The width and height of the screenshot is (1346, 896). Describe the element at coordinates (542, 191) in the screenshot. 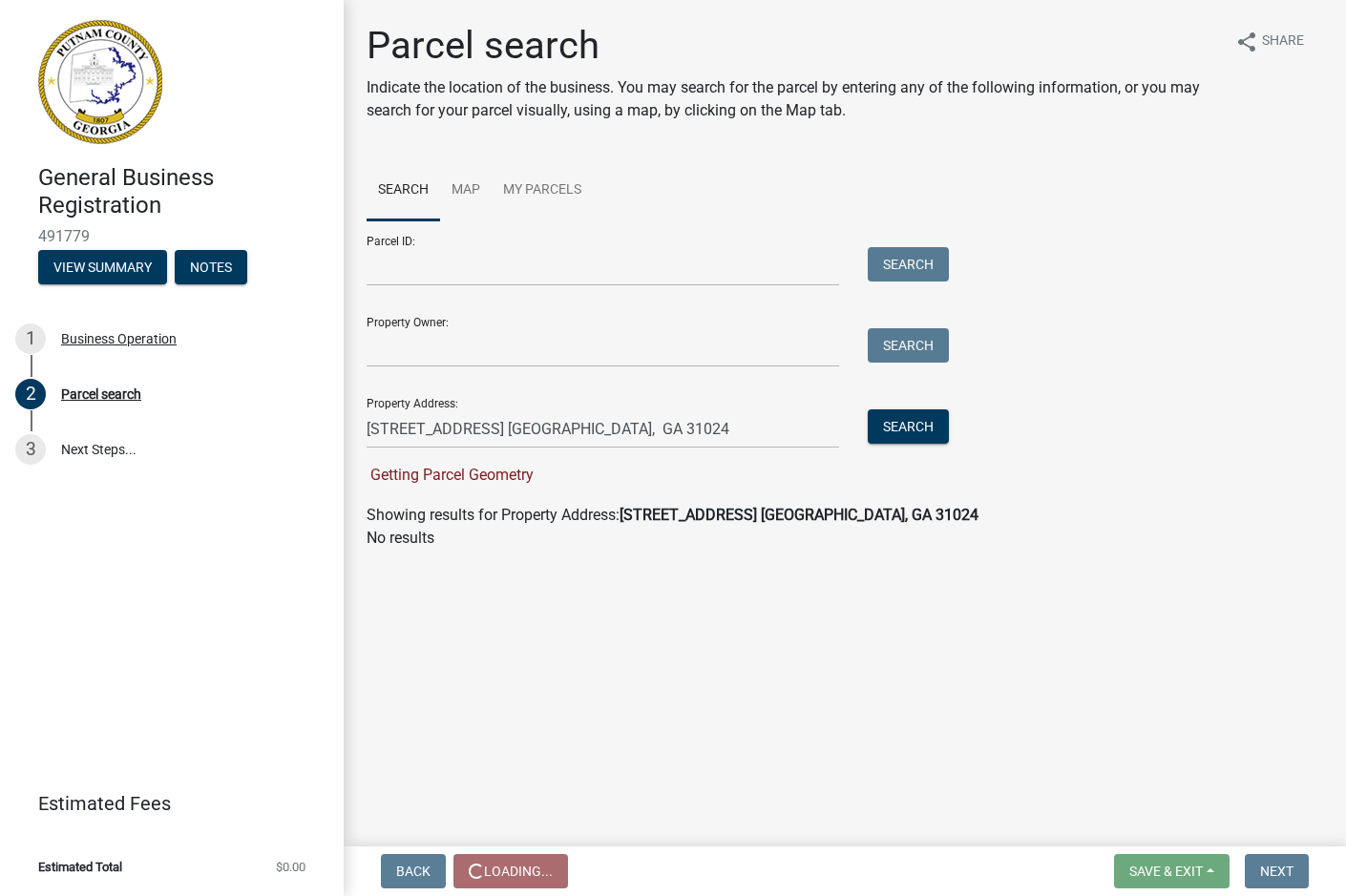

I see `a: My Parcels` at that location.